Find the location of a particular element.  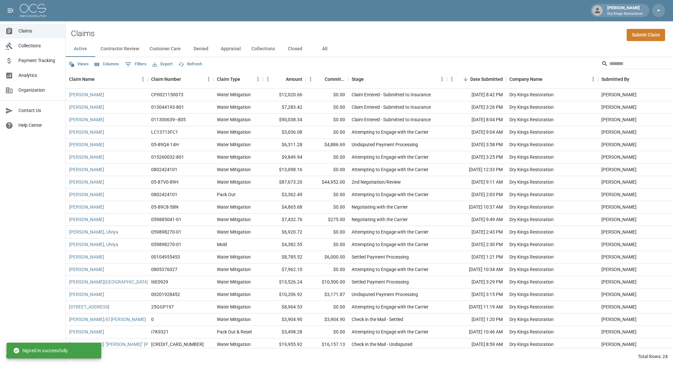

div: $90,038.34 is located at coordinates (284, 120).